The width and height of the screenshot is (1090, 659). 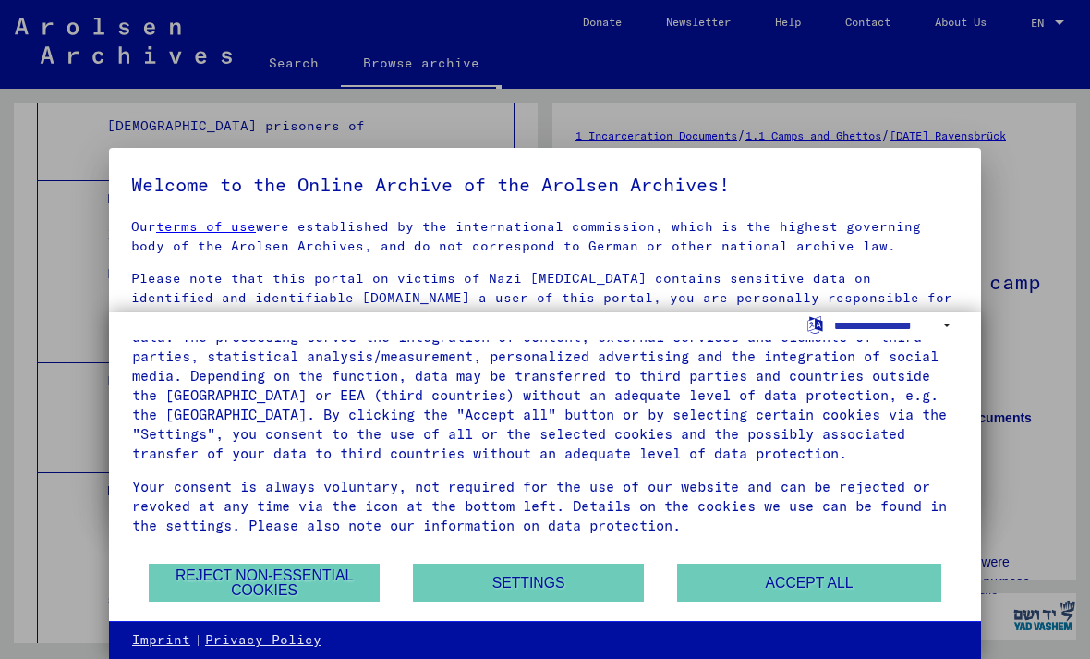 What do you see at coordinates (545, 385) in the screenshot?
I see `div: This website uses cookies and similar functions to process end device information and personal da...` at bounding box center [545, 385].